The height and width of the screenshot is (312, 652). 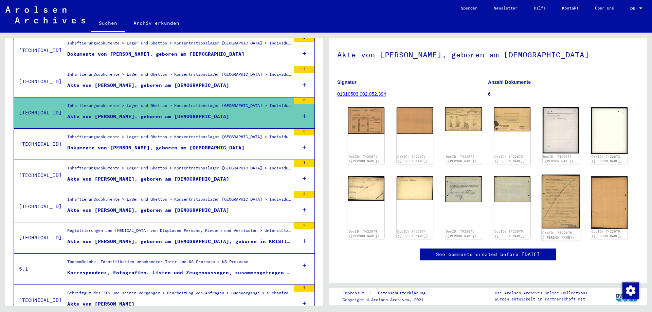 What do you see at coordinates (304, 163) in the screenshot?
I see `div: 3` at bounding box center [304, 163].